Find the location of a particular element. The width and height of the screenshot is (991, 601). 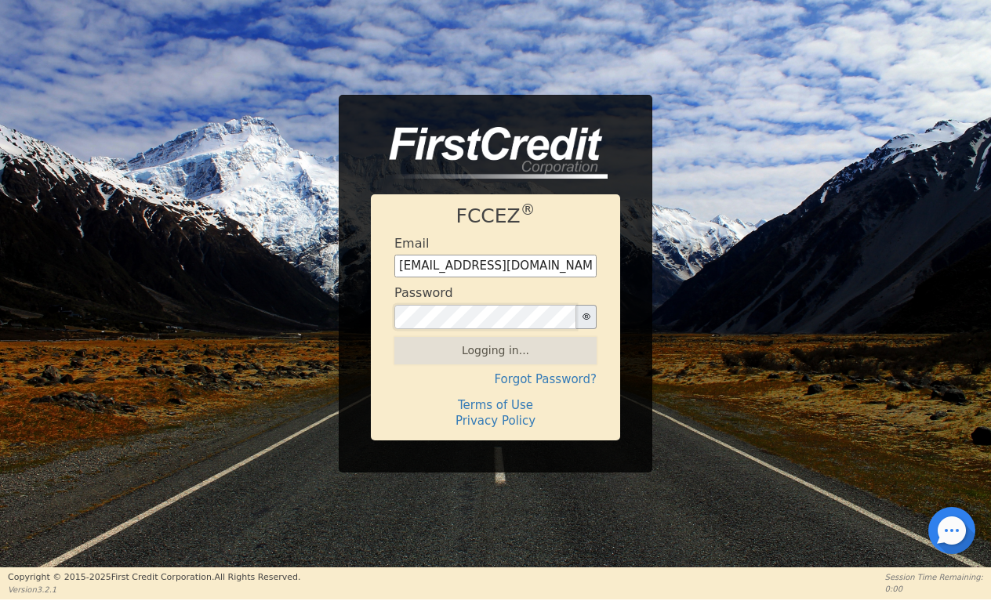

input: Enter email is located at coordinates (495, 267).